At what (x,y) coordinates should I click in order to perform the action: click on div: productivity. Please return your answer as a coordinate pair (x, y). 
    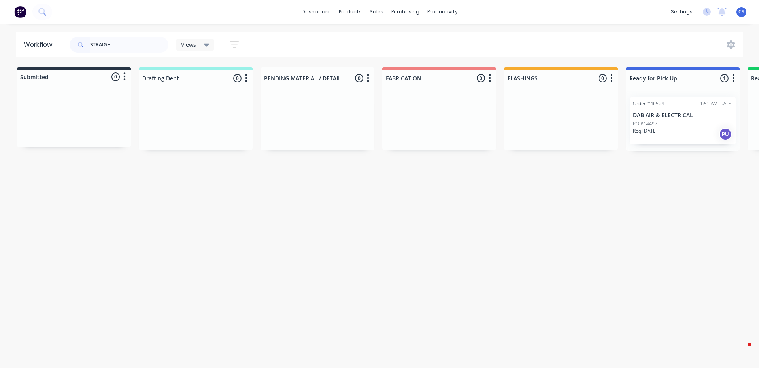
    Looking at the image, I should click on (442, 12).